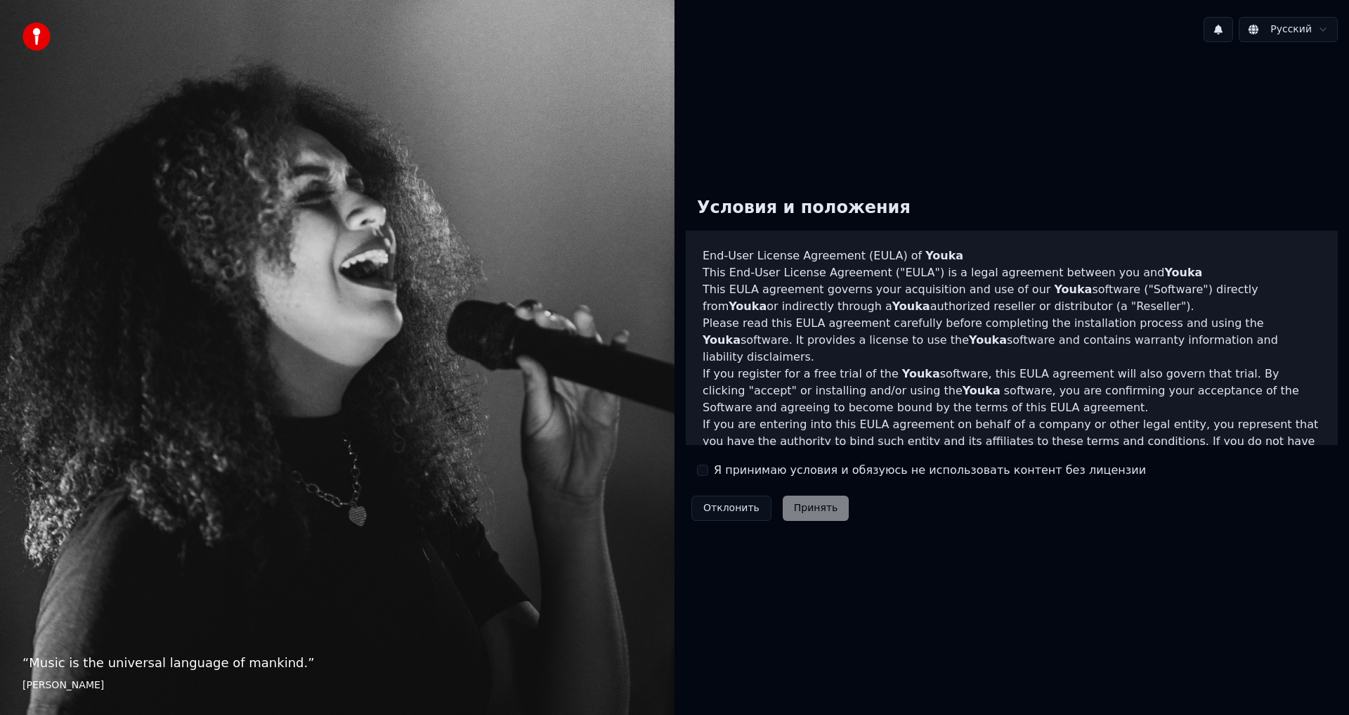 This screenshot has width=1349, height=715. I want to click on div: Условия и положения, so click(804, 208).